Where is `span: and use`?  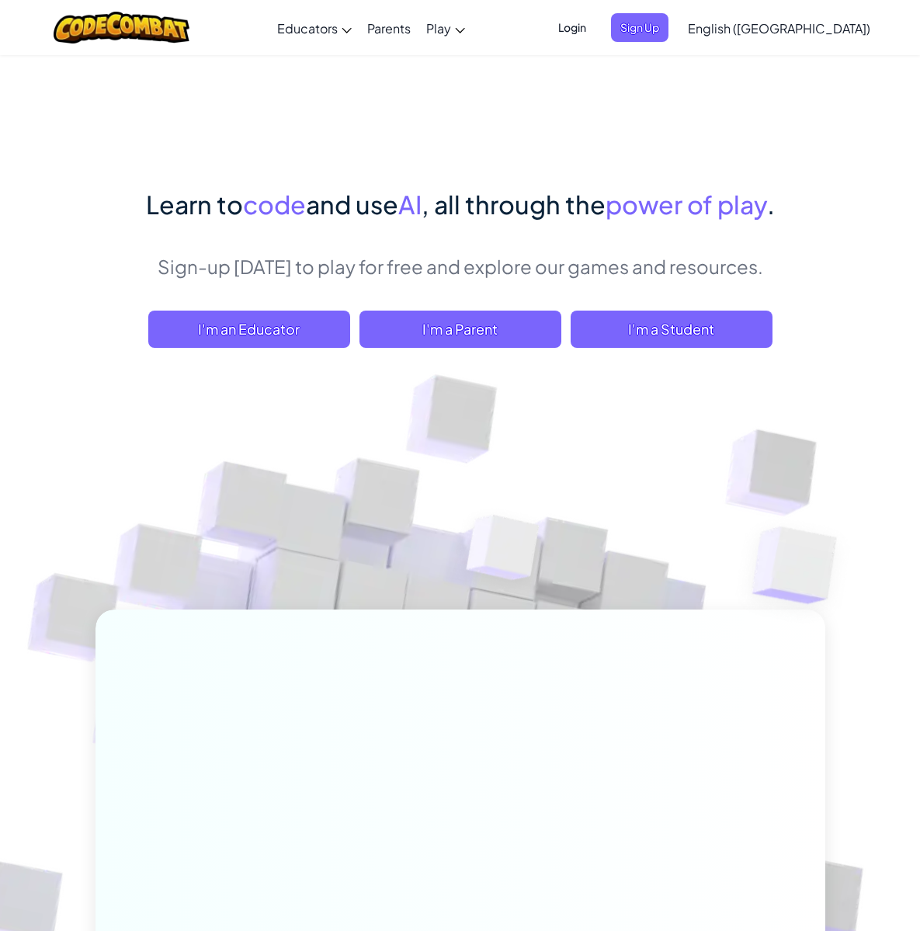
span: and use is located at coordinates (352, 204).